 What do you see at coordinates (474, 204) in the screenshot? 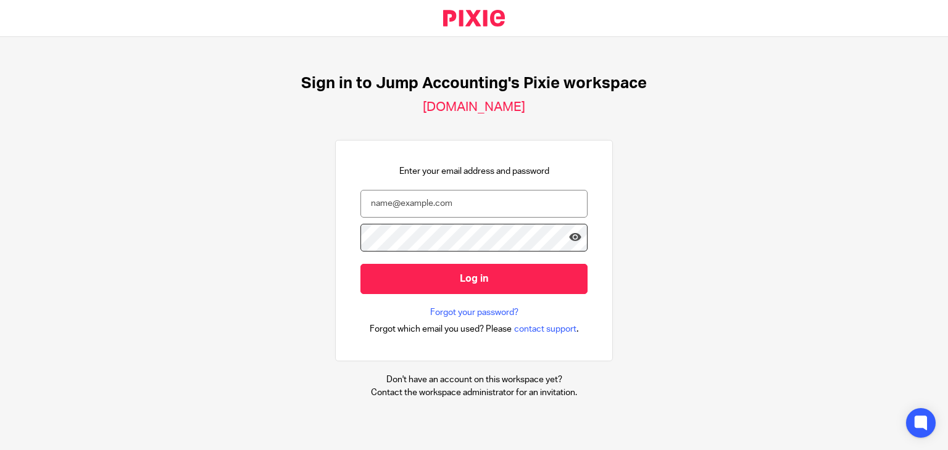
I see `input: name@example.com` at bounding box center [474, 204].